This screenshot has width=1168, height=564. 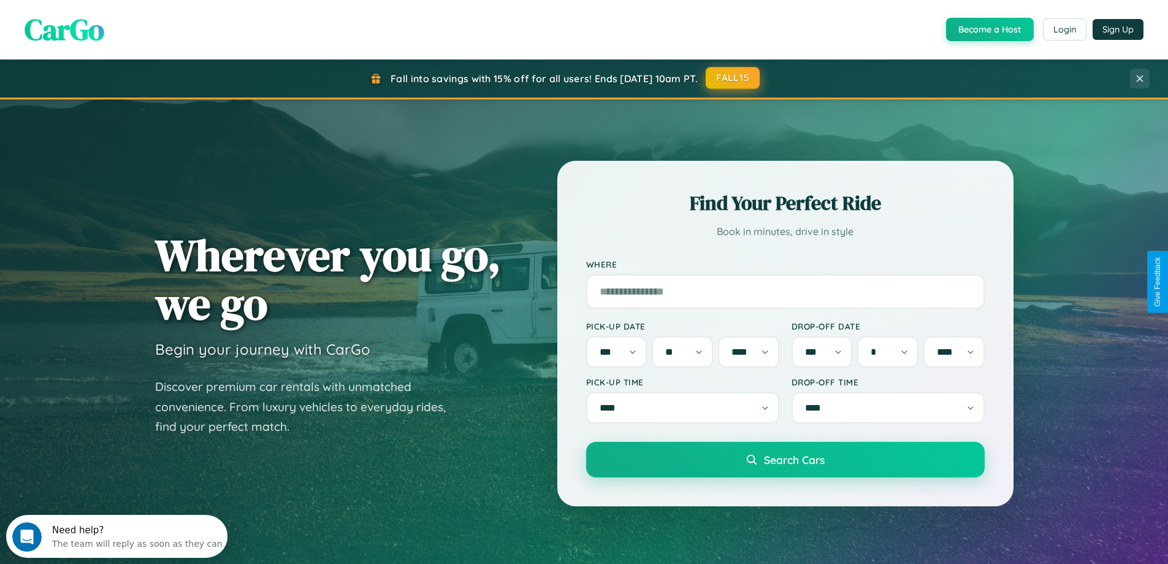 I want to click on button: FALL15, so click(x=733, y=78).